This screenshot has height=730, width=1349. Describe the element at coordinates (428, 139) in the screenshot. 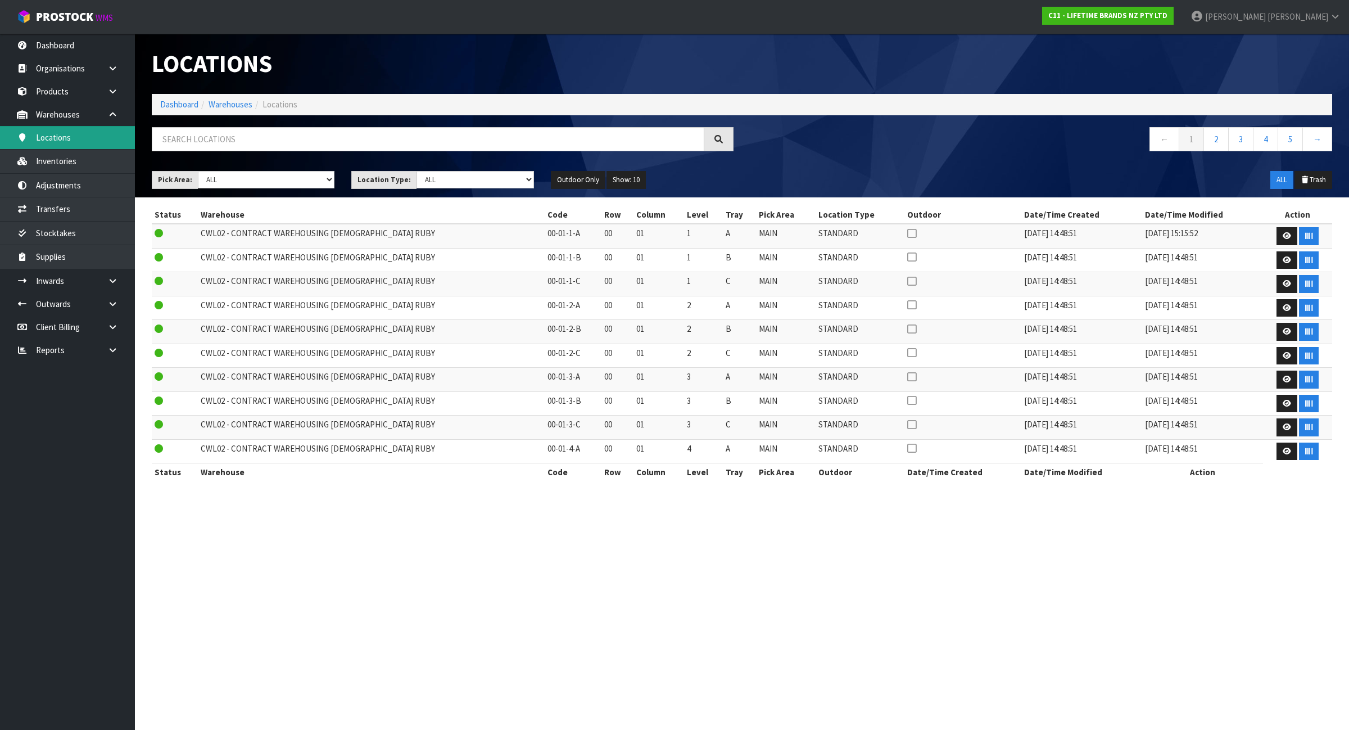

I see `input: Search locations` at that location.